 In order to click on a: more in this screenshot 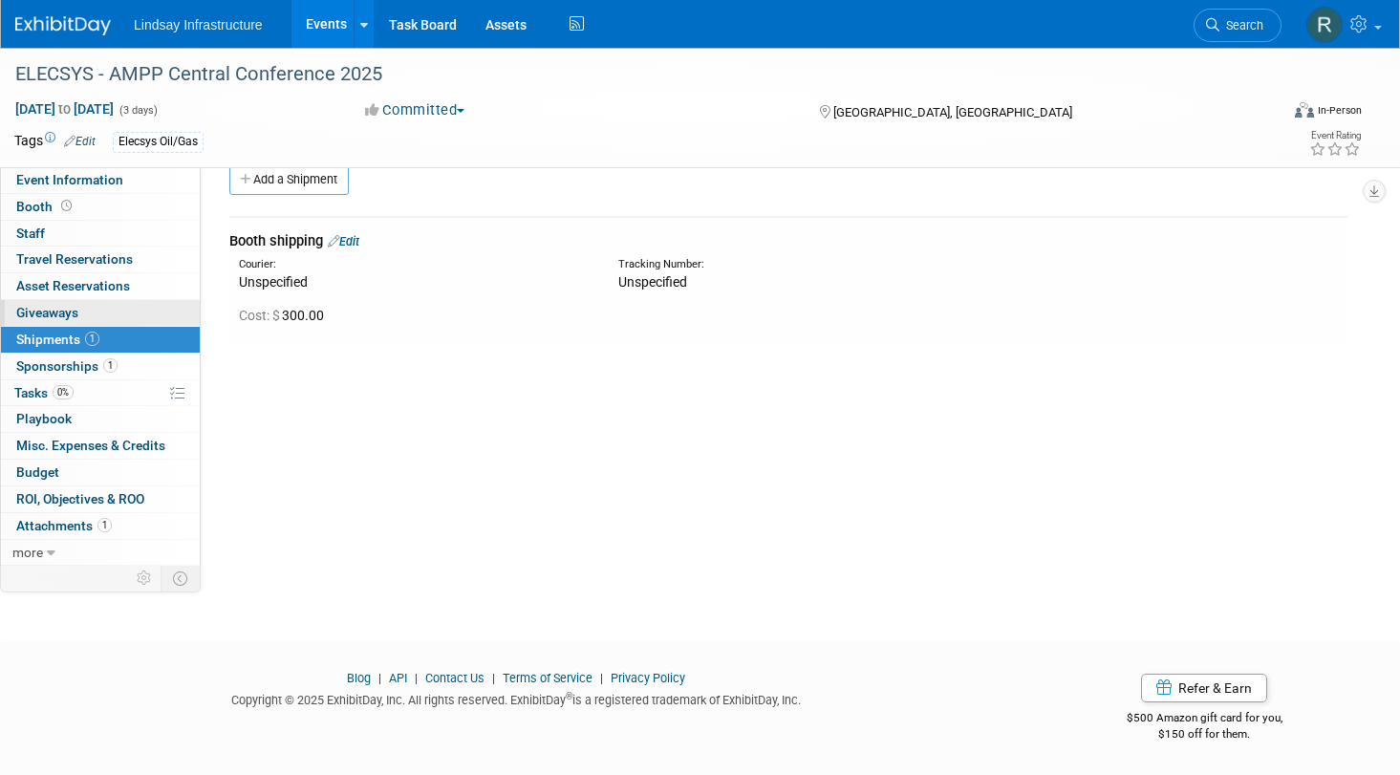, I will do `click(100, 552)`.